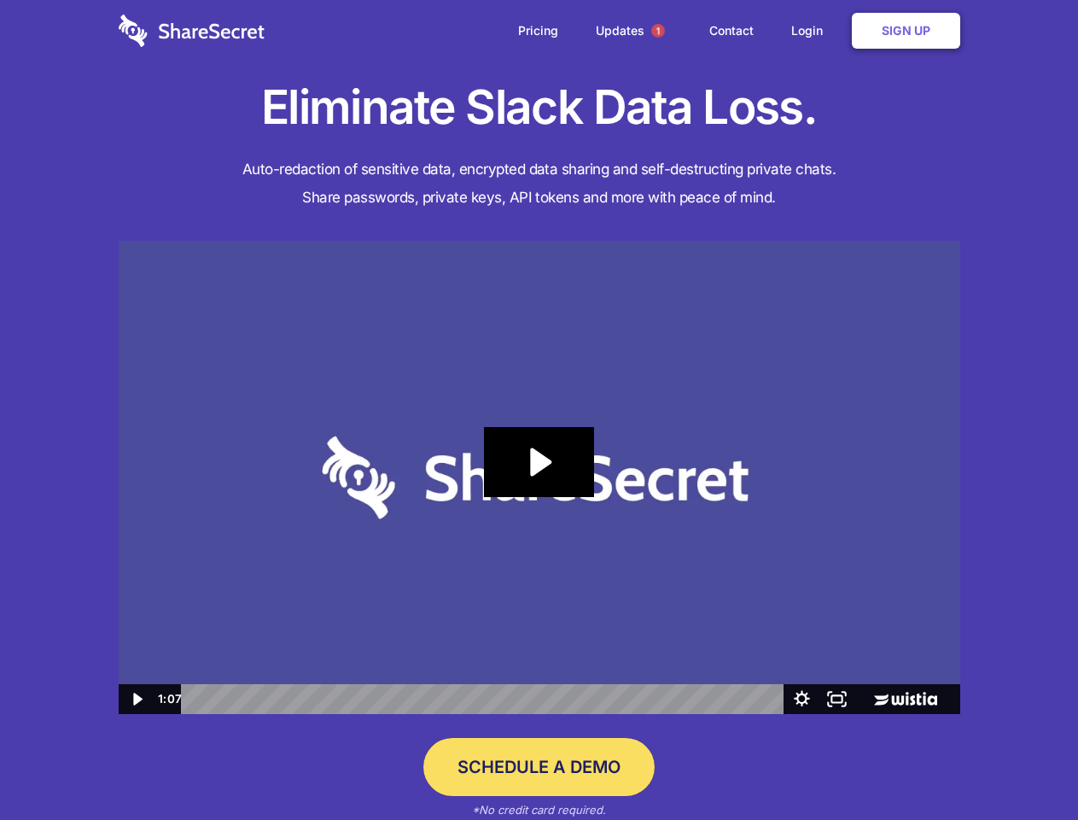 The width and height of the screenshot is (1078, 820). I want to click on a: Login, so click(811, 31).